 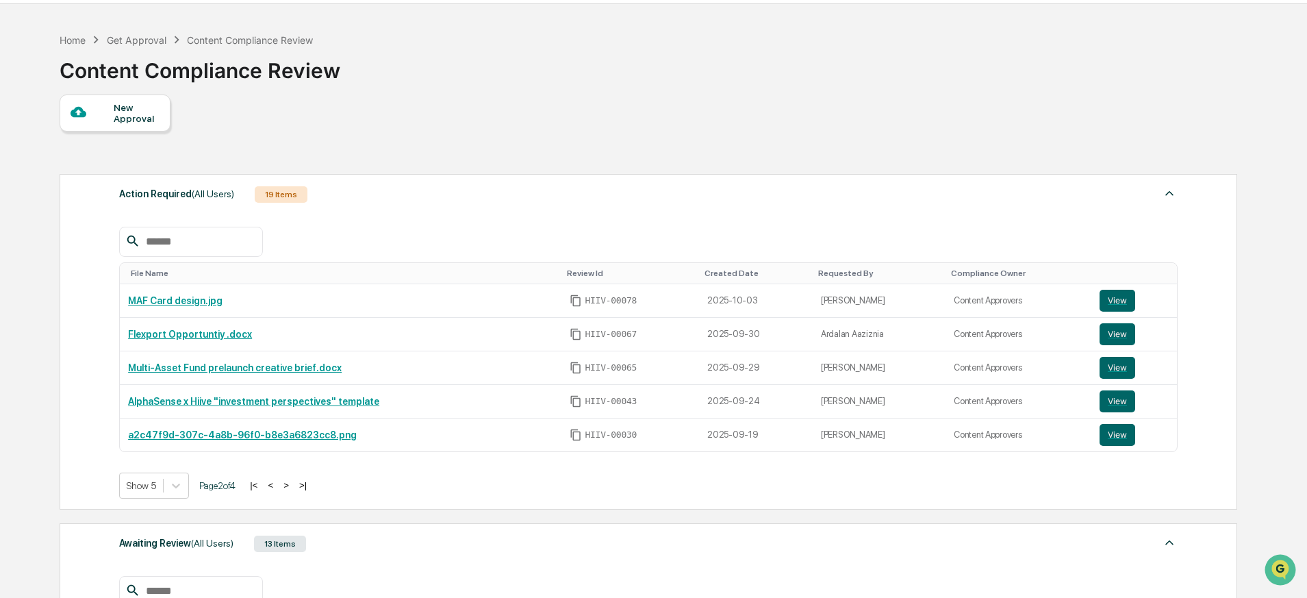 What do you see at coordinates (281, 194) in the screenshot?
I see `div: 19 Items` at bounding box center [281, 194].